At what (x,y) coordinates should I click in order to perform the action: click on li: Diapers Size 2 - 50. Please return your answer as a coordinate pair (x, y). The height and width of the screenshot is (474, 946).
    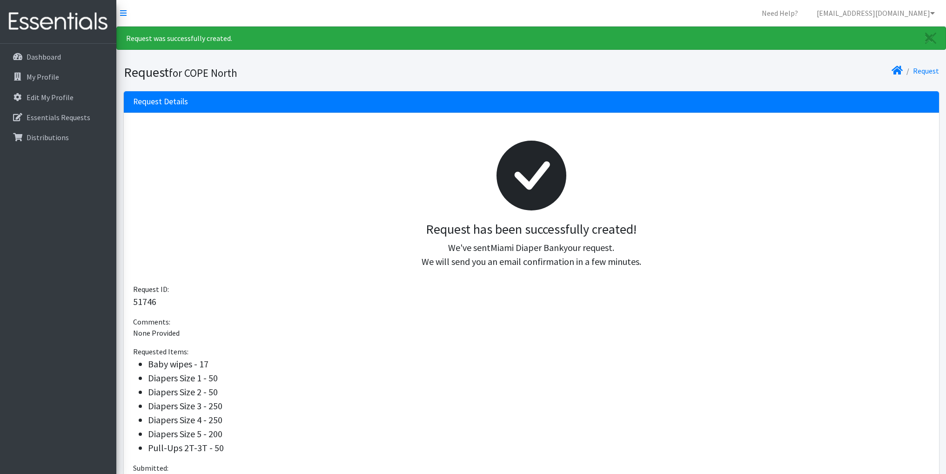
    Looking at the image, I should click on (539, 392).